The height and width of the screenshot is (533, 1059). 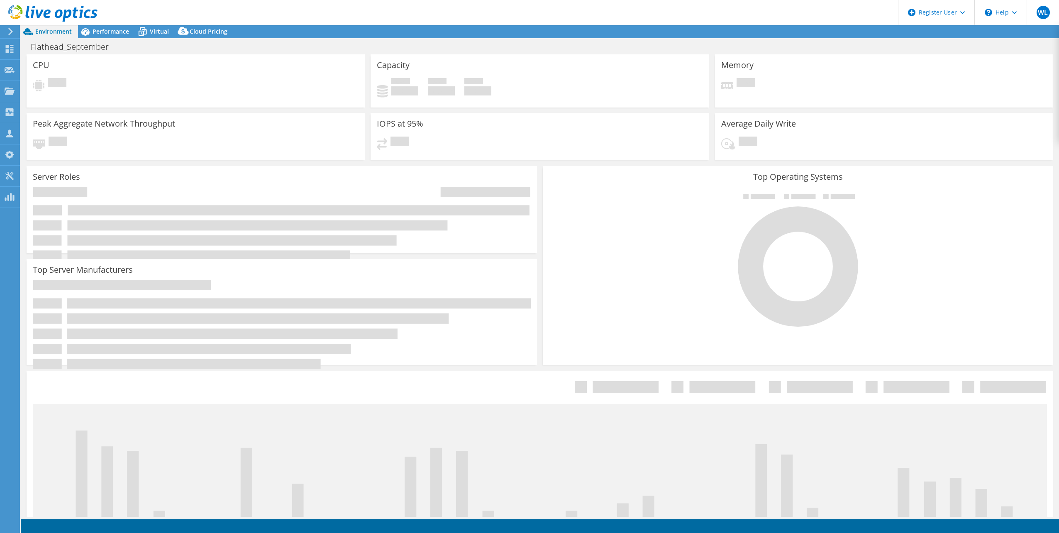 I want to click on span: Total, so click(x=473, y=82).